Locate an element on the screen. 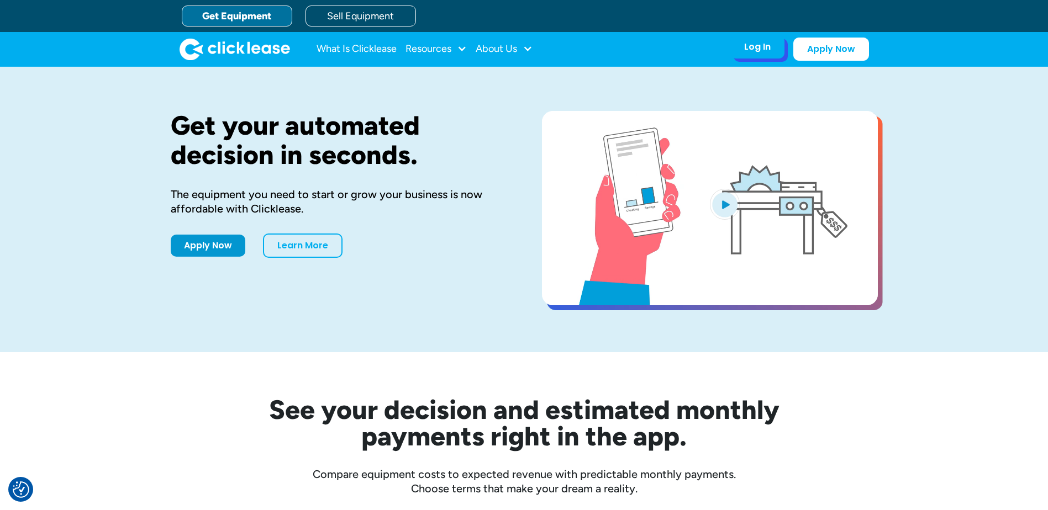 This screenshot has height=510, width=1048. img: Blue play button logo on a light blue circular background is located at coordinates (725, 204).